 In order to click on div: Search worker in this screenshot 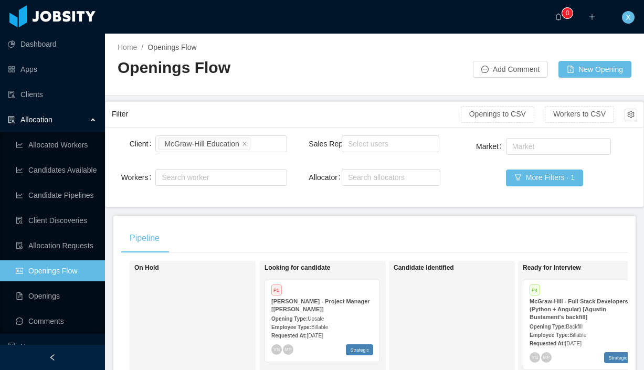, I will do `click(216, 177)`.